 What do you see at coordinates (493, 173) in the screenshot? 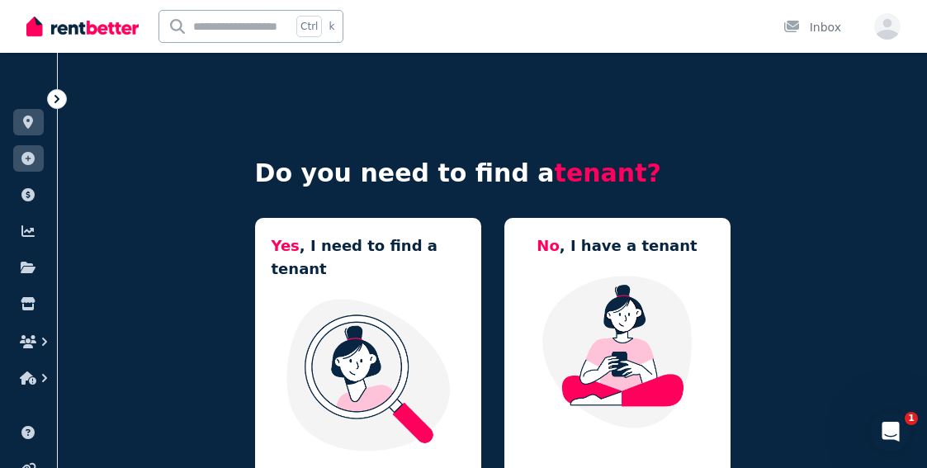
I see `h4: Do you need to find a` at bounding box center [493, 173].